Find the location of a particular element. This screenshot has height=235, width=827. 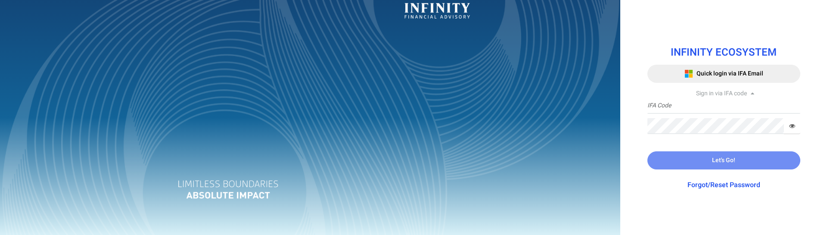

span: Quick login via IFA Email is located at coordinates (730, 73).